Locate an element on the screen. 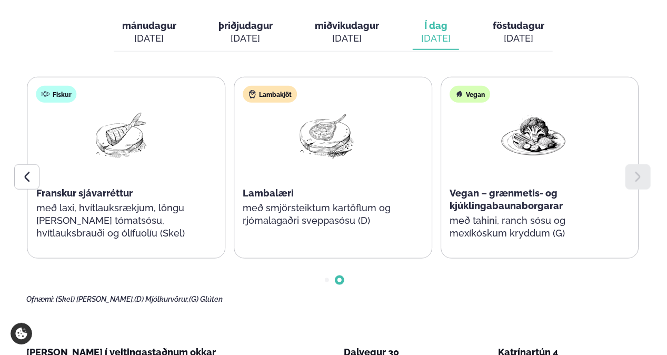 This screenshot has width=667, height=355. div: Vegan is located at coordinates (469, 94).